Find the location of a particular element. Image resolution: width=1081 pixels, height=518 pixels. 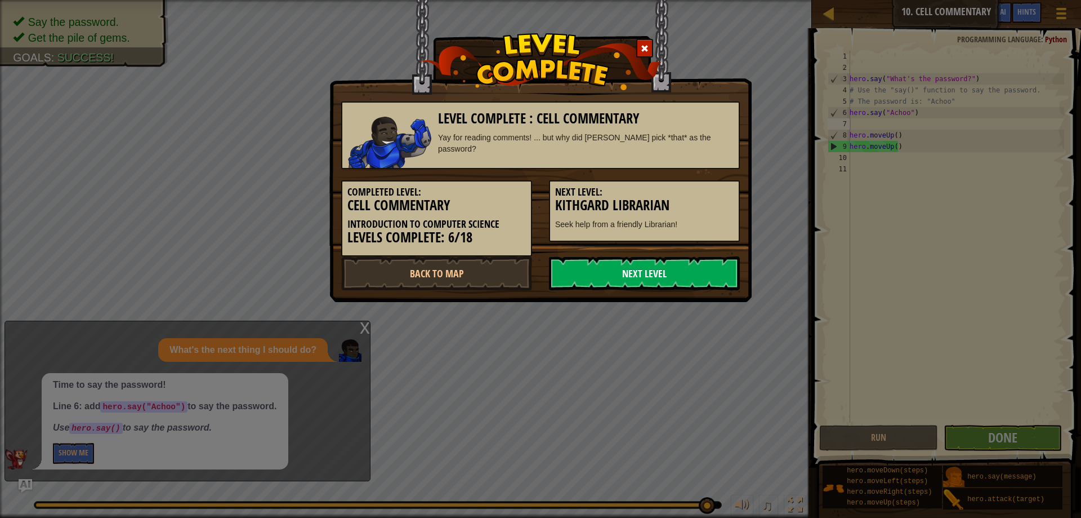

h3: Levels Complete: 6/18 is located at coordinates (436, 237).